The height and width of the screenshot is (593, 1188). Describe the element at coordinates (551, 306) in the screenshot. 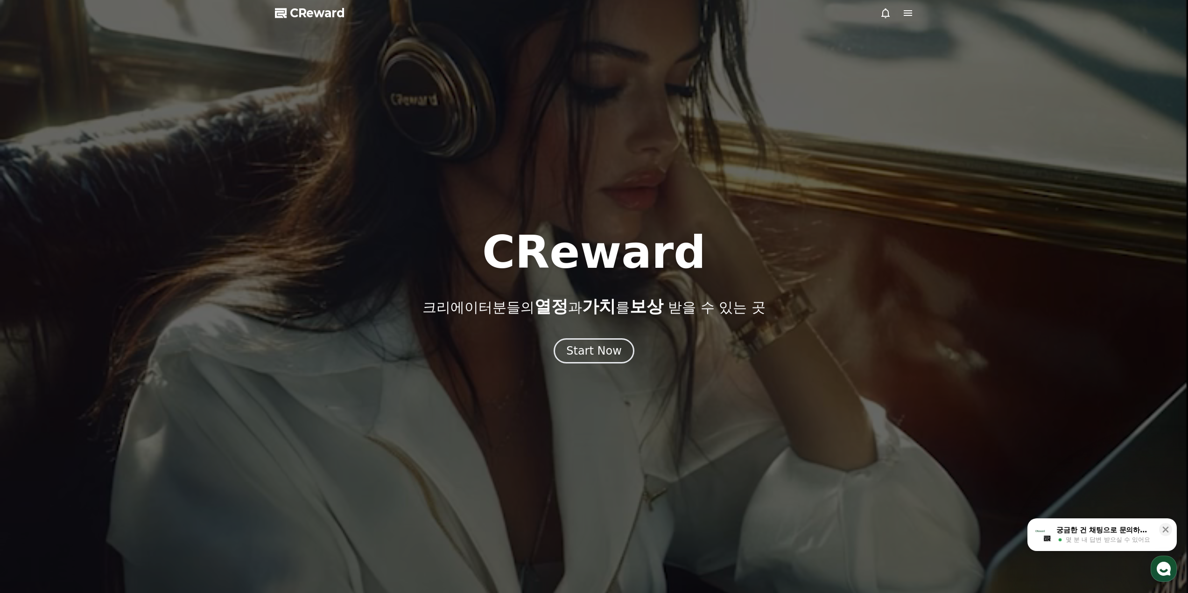

I see `span: 열정` at that location.